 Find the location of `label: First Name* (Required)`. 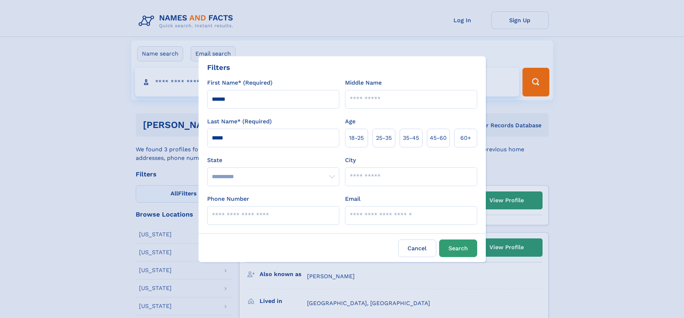

label: First Name* (Required) is located at coordinates (240, 83).